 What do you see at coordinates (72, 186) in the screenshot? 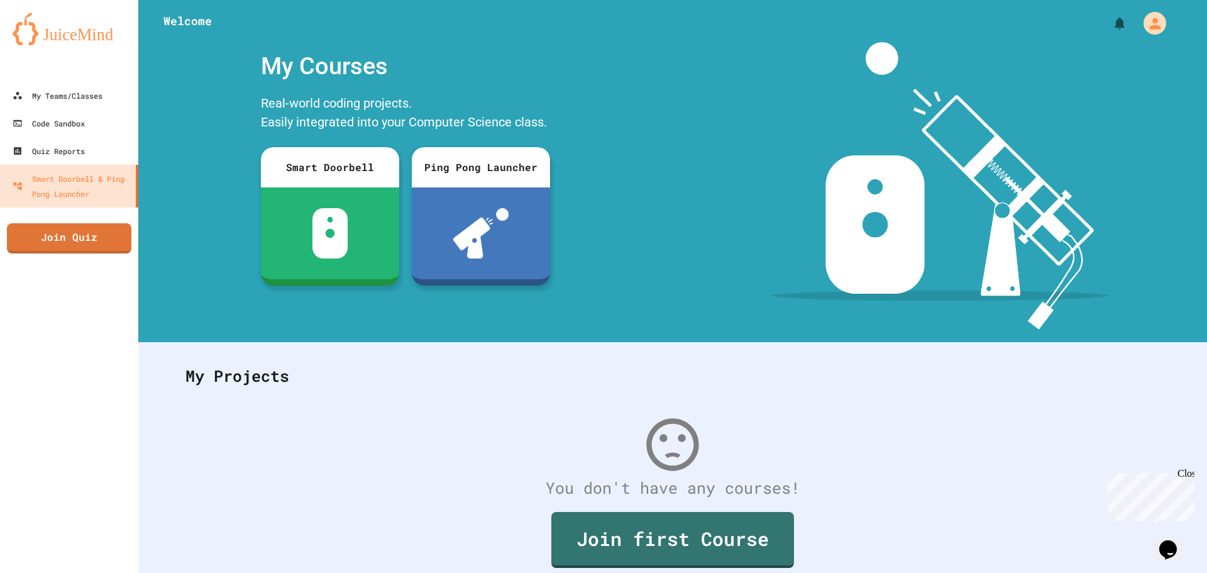
I see `div: Smart Doorbell & Ping Pong Launcher` at bounding box center [72, 186].